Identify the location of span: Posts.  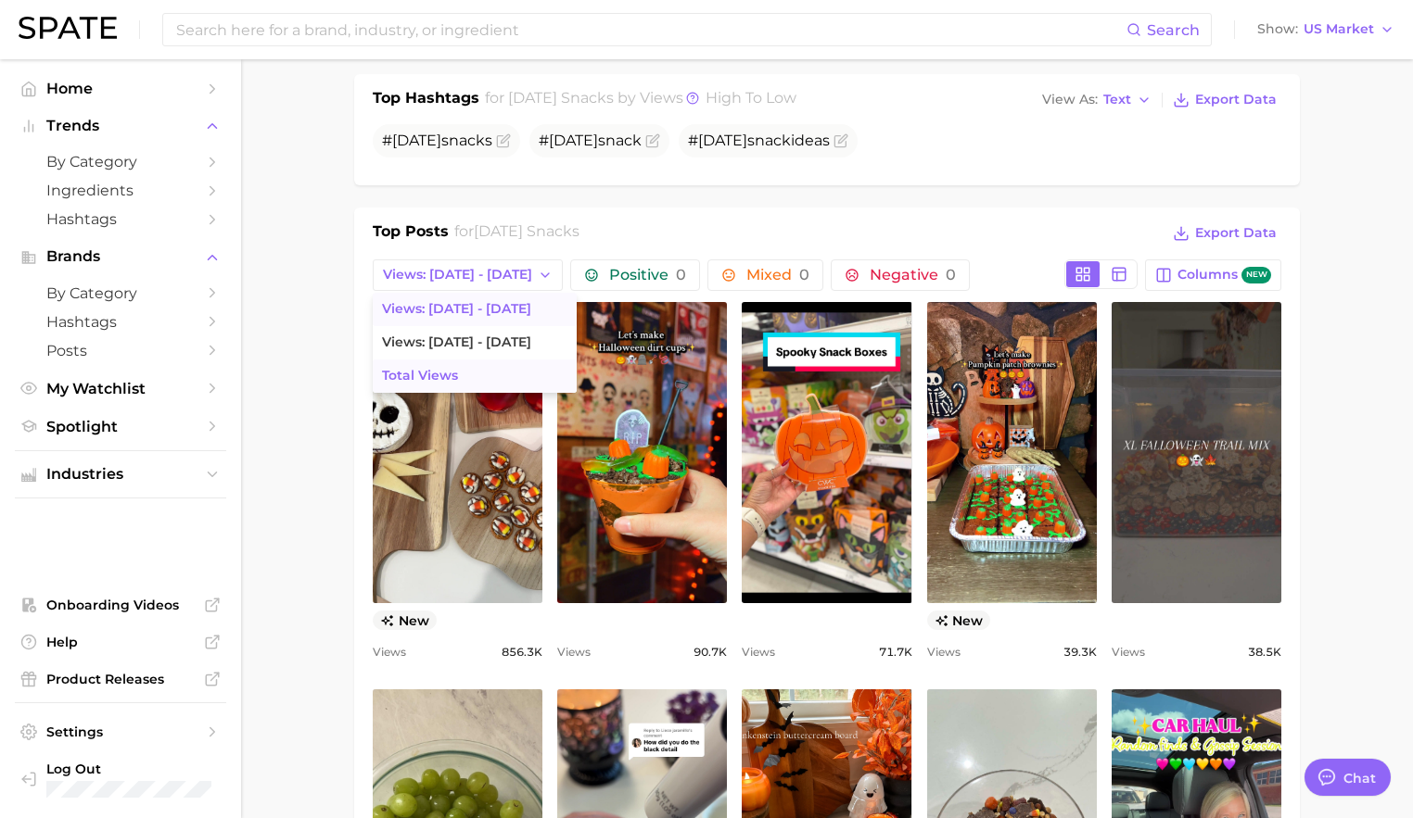
(120, 350).